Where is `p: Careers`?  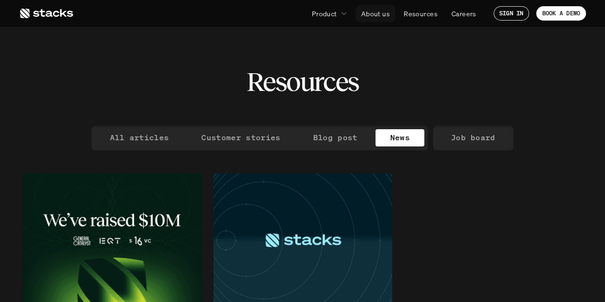 p: Careers is located at coordinates (464, 13).